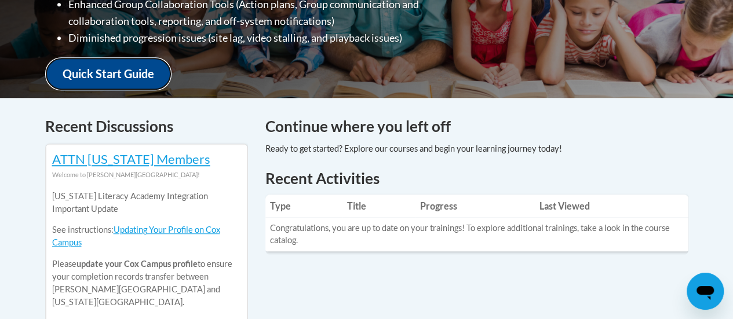  I want to click on a: Updating Your Profile on Cox Campus, so click(136, 236).